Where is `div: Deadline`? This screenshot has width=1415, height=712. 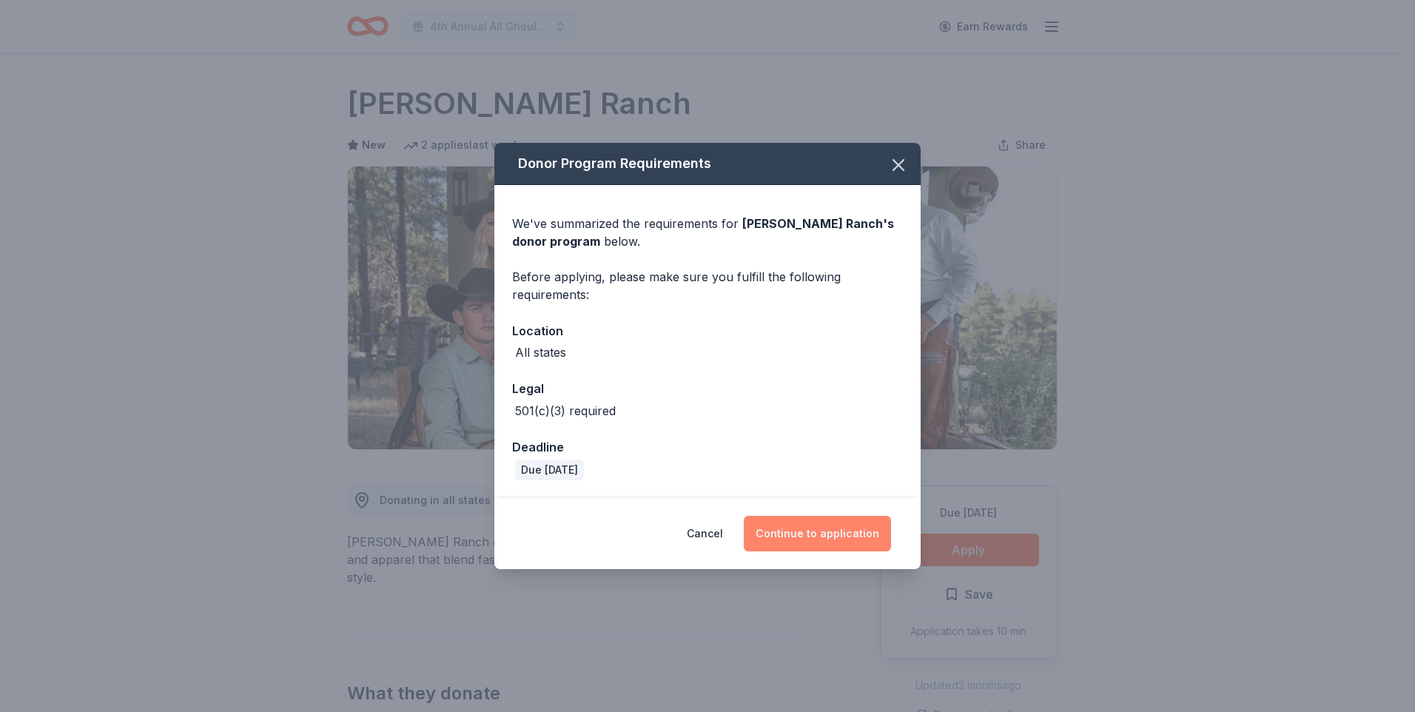 div: Deadline is located at coordinates (708, 447).